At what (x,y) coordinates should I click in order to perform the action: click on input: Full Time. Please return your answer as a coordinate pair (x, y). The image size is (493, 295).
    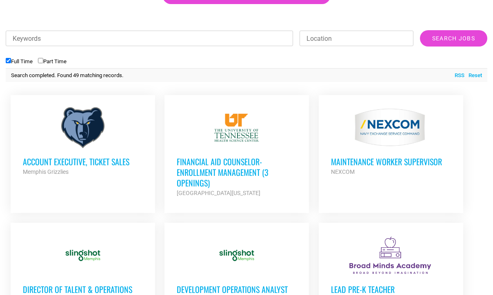
    Looking at the image, I should click on (8, 60).